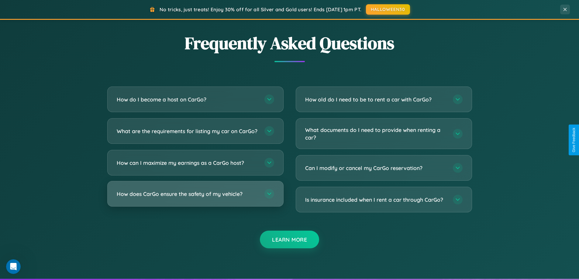 The height and width of the screenshot is (280, 579). Describe the element at coordinates (388, 9) in the screenshot. I see `button: HALLOWEEN30` at that location.